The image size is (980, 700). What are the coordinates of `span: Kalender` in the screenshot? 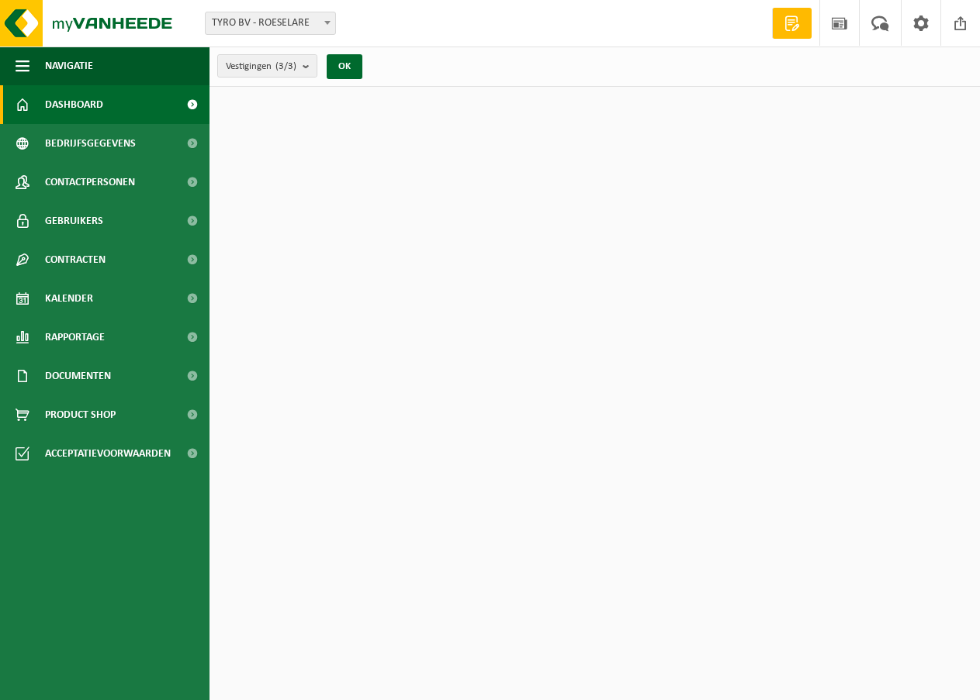 It's located at (69, 299).